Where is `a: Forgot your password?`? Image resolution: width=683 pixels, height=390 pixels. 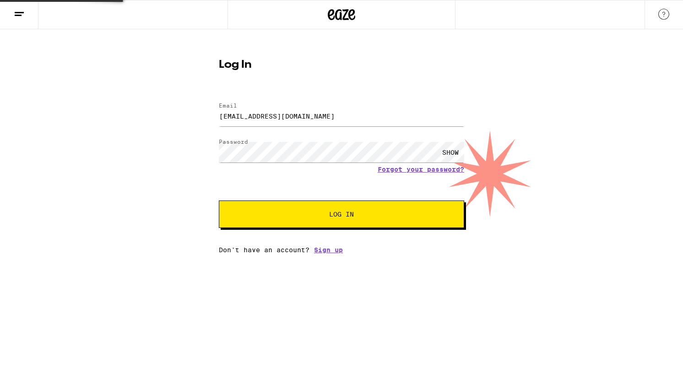 a: Forgot your password? is located at coordinates (421, 169).